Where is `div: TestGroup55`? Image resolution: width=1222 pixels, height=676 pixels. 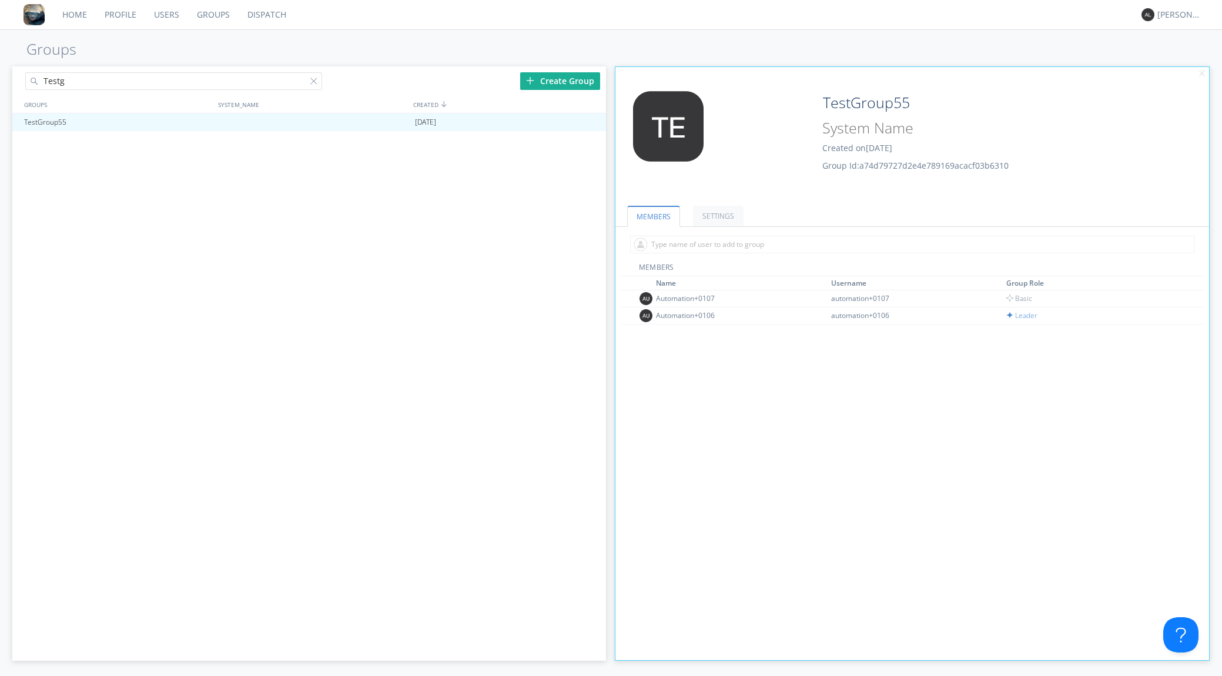
div: TestGroup55 is located at coordinates (118, 122).